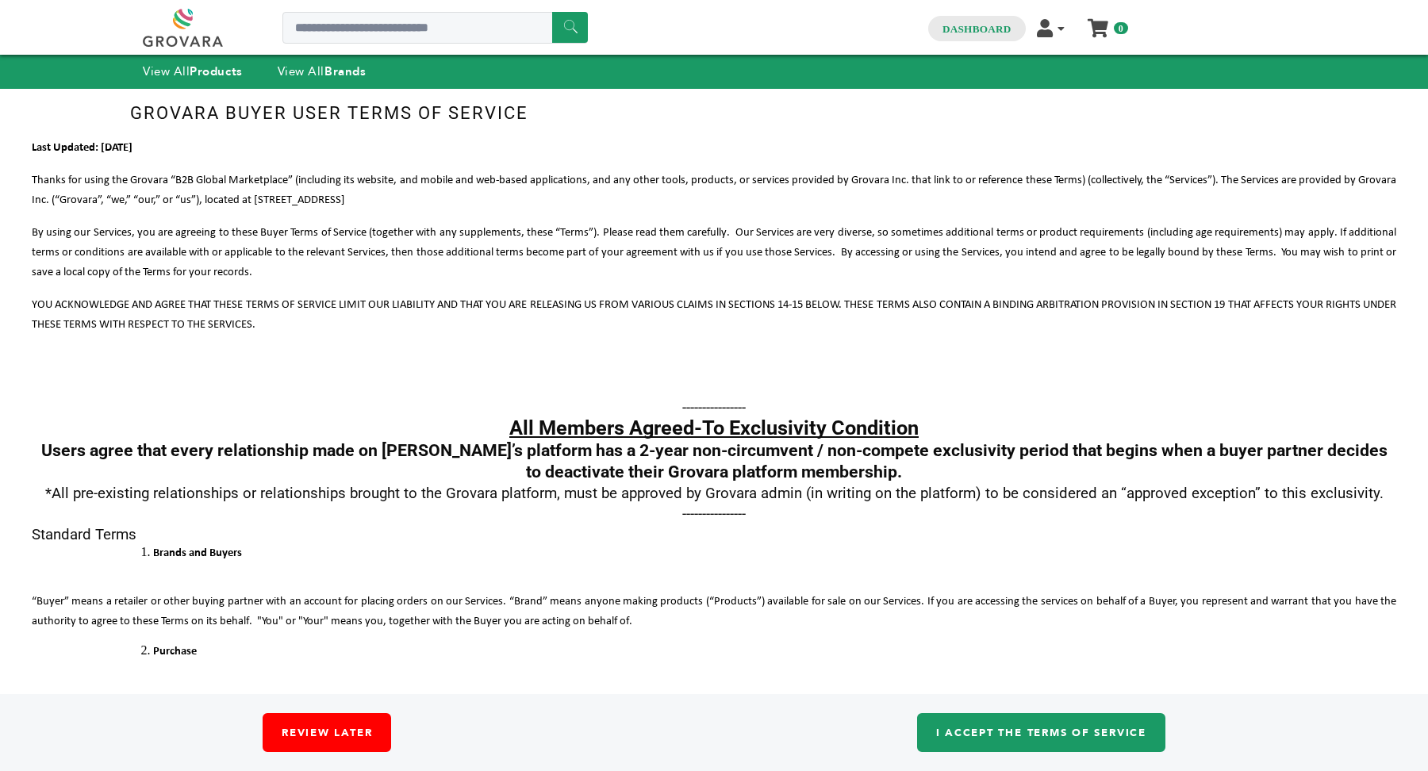  What do you see at coordinates (714, 315) in the screenshot?
I see `span: YOU ACKNOWLEDGE AND AGREE THAT THESE TERMS OF SERVICE LIMIT OUR LIABILITY AND THAT YOU ARE RELEAS...` at bounding box center [714, 315].